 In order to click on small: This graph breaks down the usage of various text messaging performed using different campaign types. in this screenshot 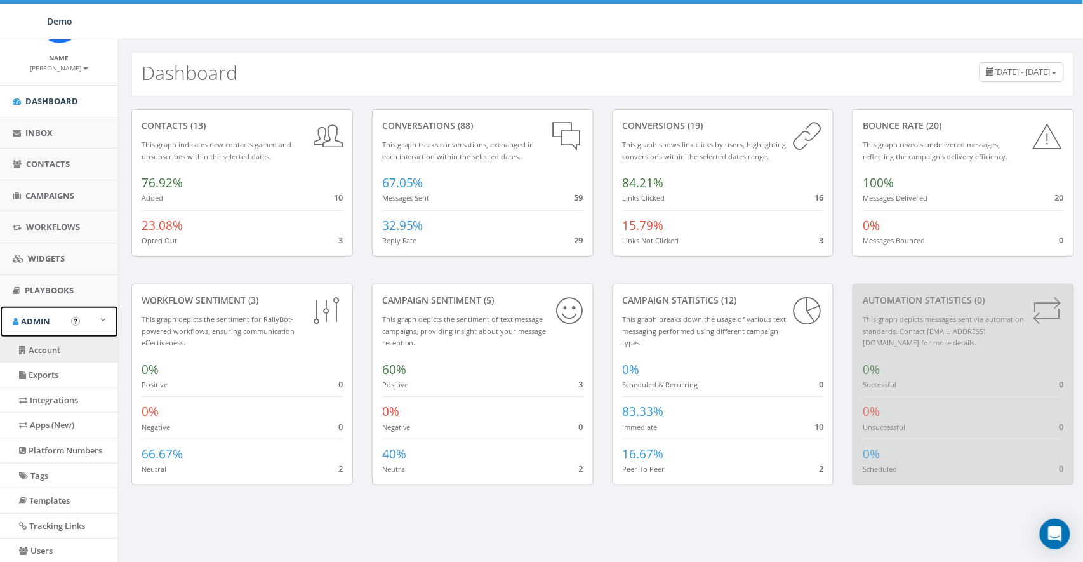, I will do `click(704, 331)`.